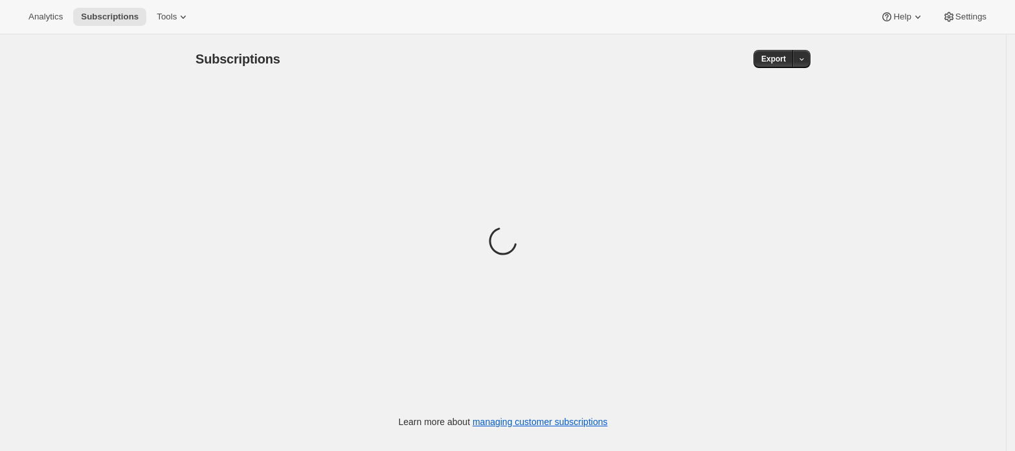  I want to click on button: Settings, so click(965, 17).